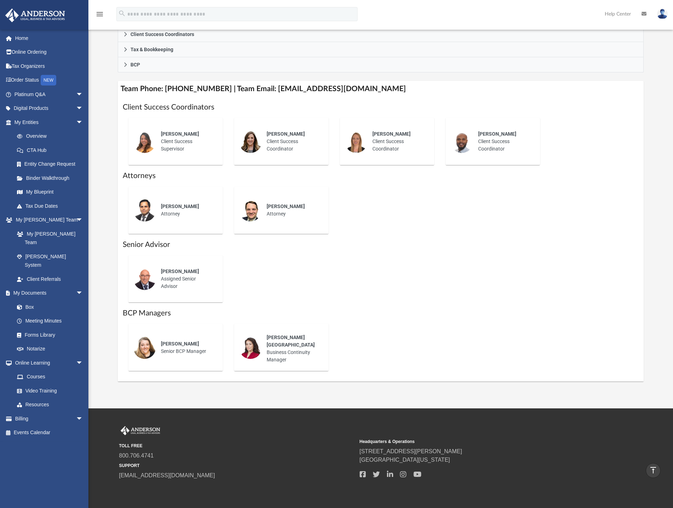  Describe the element at coordinates (50, 192) in the screenshot. I see `a: My Blueprint` at that location.